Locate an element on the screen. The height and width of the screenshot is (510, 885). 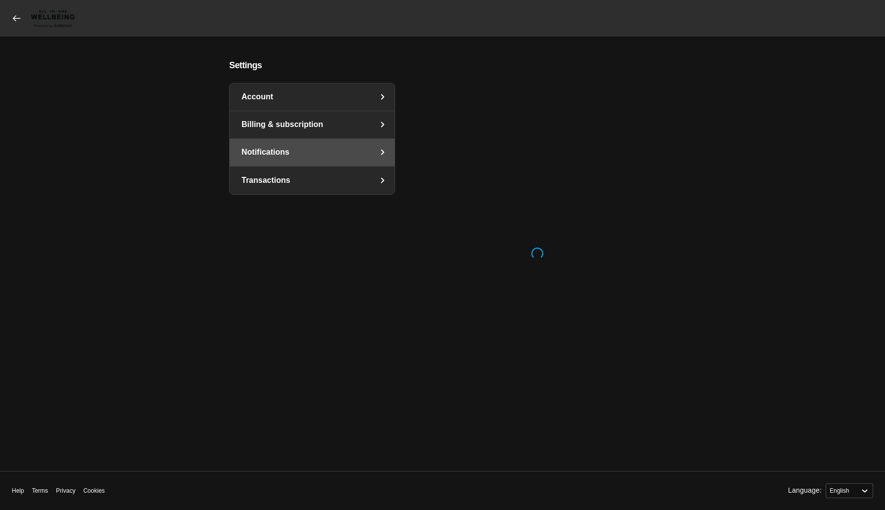
div: loader is located at coordinates (538, 253).